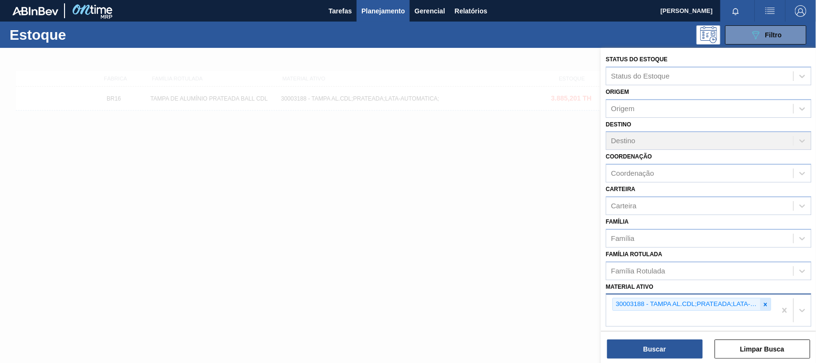 This screenshot has height=363, width=816. I want to click on h1: Estoque, so click(79, 34).